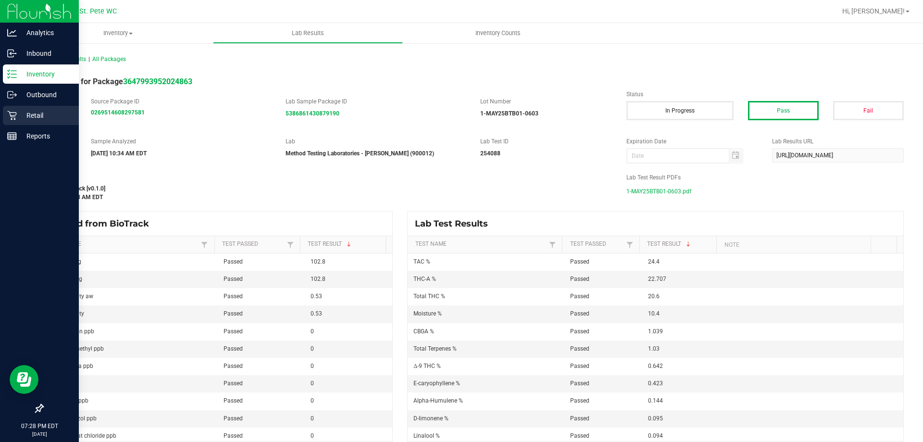 Image resolution: width=923 pixels, height=442 pixels. What do you see at coordinates (838, 141) in the screenshot?
I see `label: Lab Results URL` at bounding box center [838, 141].